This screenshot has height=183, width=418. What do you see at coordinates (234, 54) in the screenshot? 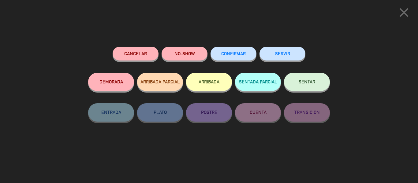
I see `span: CONFIRMAR` at bounding box center [234, 54].